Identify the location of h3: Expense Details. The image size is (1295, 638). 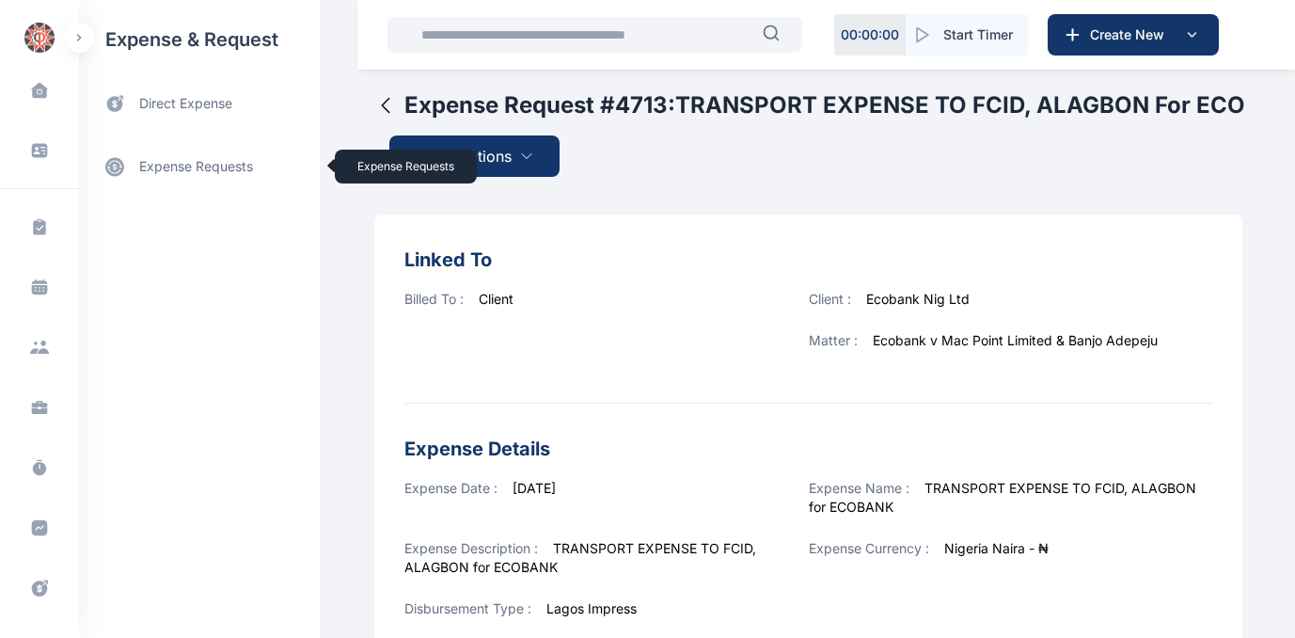
(808, 449).